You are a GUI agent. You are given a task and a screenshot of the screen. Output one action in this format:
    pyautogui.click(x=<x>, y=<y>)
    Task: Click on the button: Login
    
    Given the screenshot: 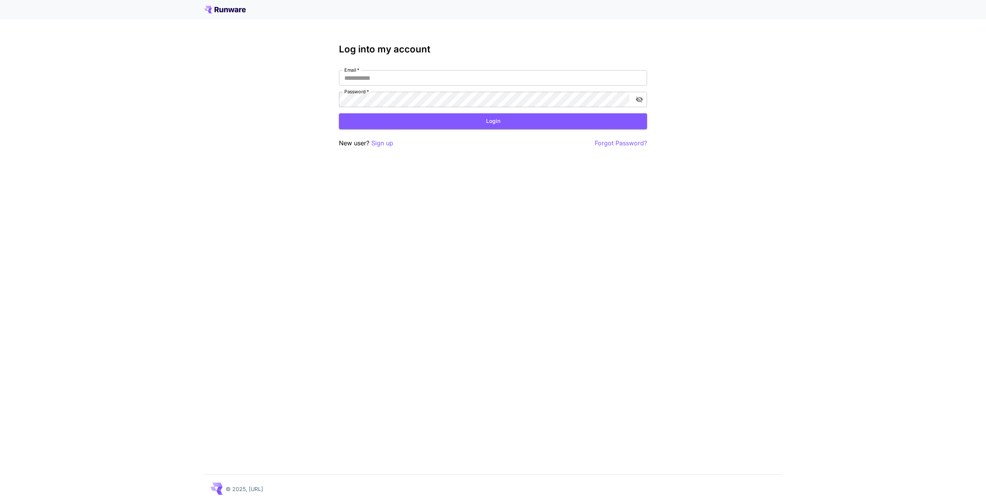 What is the action you would take?
    pyautogui.click(x=493, y=121)
    